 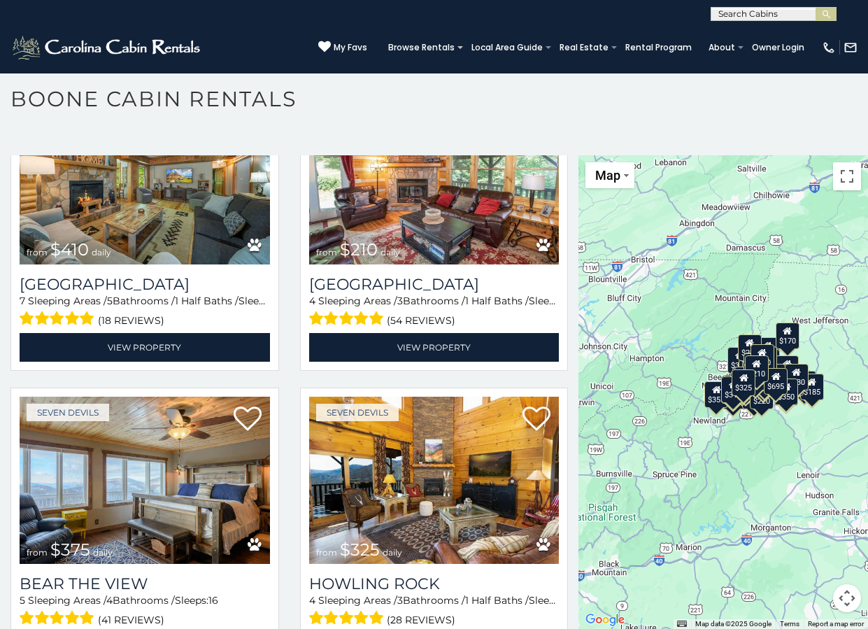 What do you see at coordinates (70, 549) in the screenshot?
I see `span: $375` at bounding box center [70, 549].